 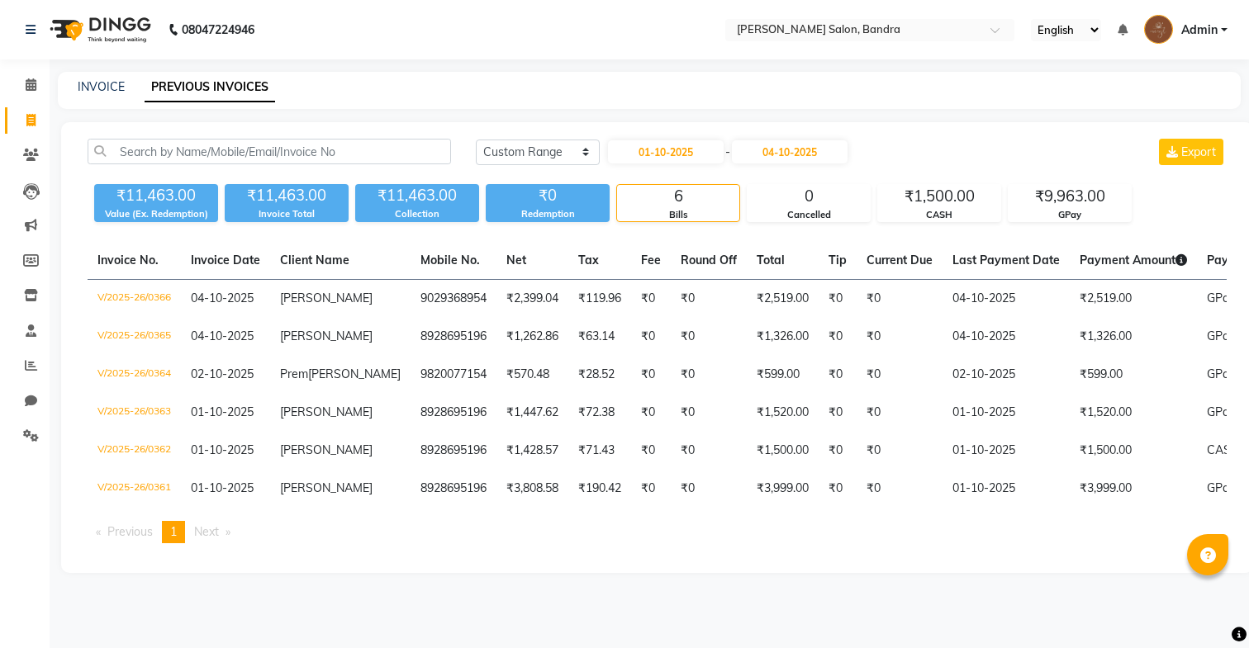 I want to click on td: ₹1,447.62, so click(x=532, y=413).